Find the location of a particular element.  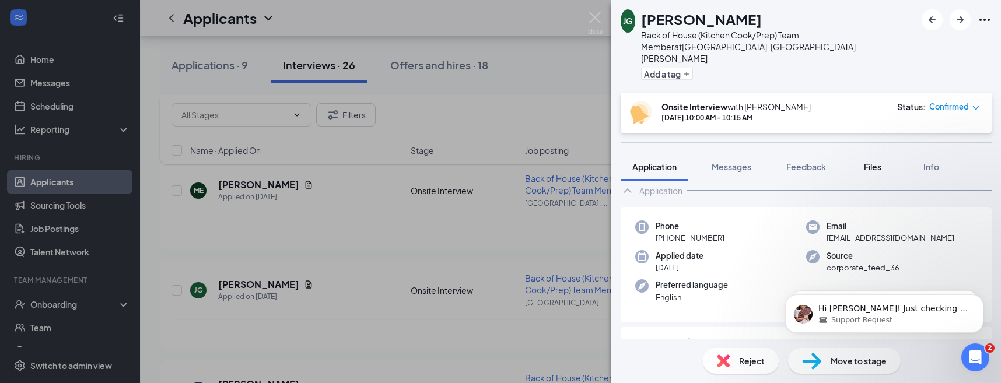

div: Application is located at coordinates (661, 191).